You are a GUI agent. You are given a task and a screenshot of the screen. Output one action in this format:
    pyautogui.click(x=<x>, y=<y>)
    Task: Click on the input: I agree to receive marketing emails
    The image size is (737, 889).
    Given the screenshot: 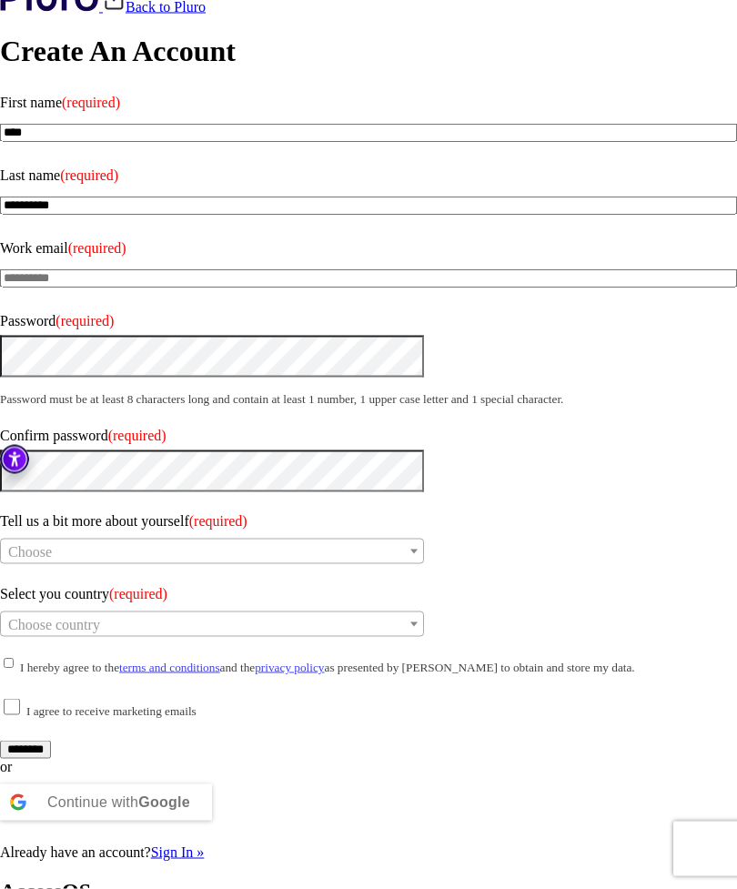 What is the action you would take?
    pyautogui.click(x=12, y=707)
    